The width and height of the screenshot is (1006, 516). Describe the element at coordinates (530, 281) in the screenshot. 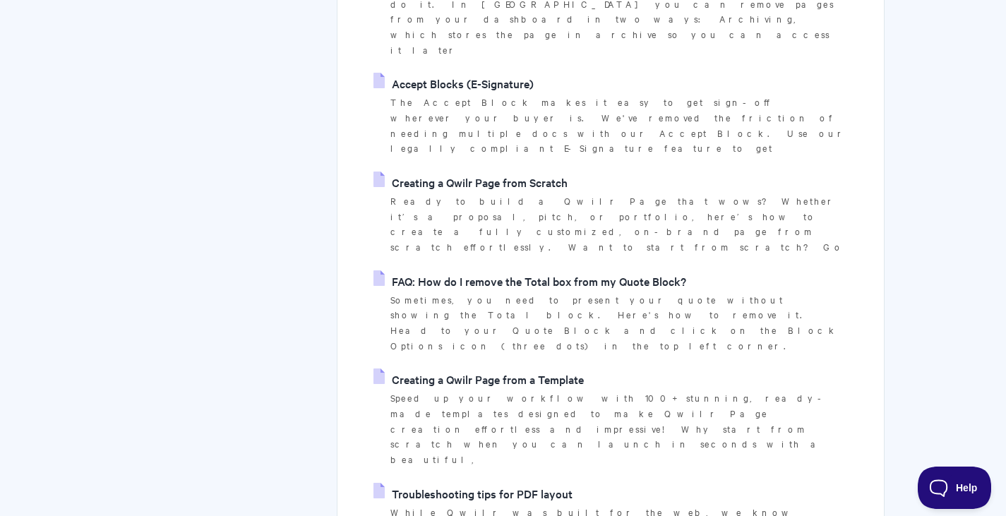

I see `a: FAQ: How do I remove the Total box from my Quote Block?` at that location.